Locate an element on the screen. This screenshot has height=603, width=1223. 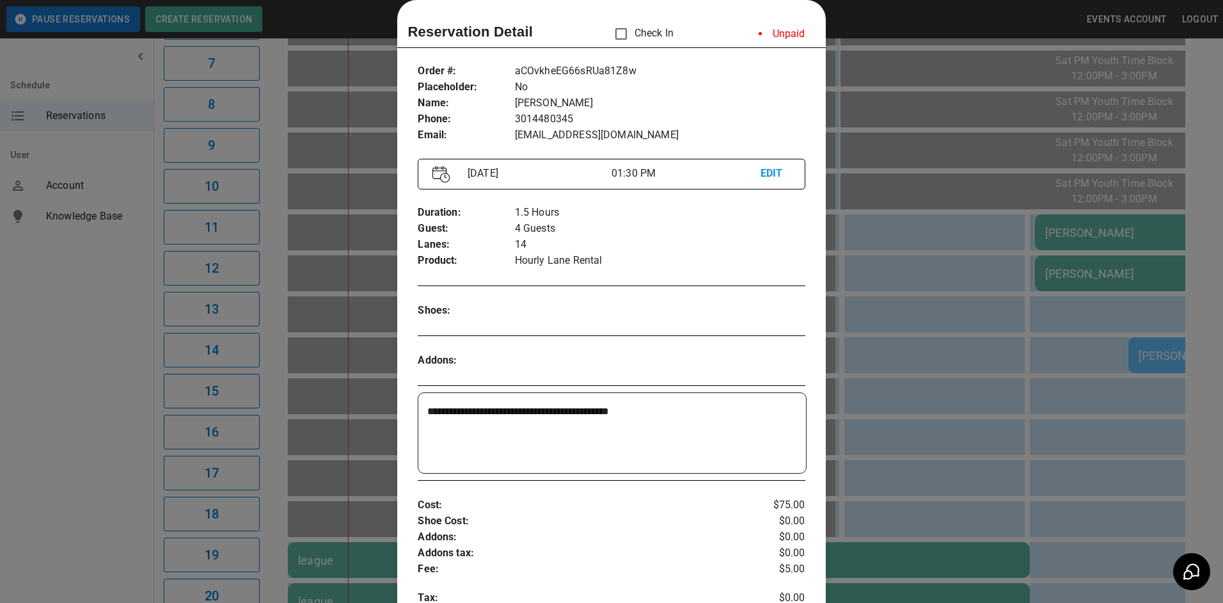
p: No is located at coordinates (660, 87).